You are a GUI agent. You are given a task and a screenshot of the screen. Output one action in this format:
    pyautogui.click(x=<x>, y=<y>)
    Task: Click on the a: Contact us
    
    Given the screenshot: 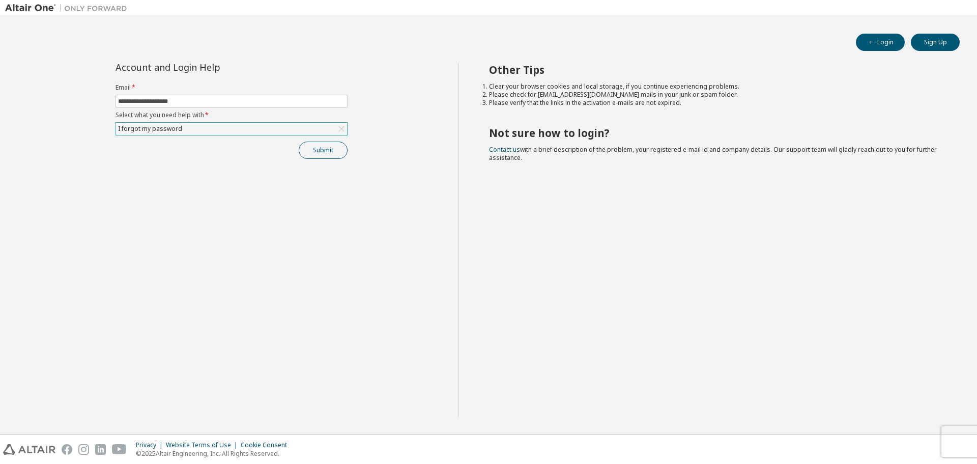 What is the action you would take?
    pyautogui.click(x=505, y=149)
    